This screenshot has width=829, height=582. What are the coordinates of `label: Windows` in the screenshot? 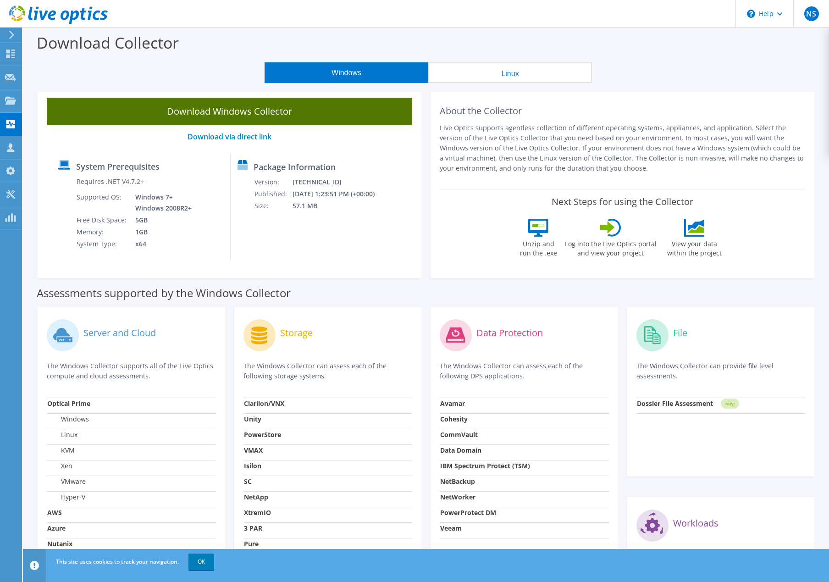 It's located at (68, 419).